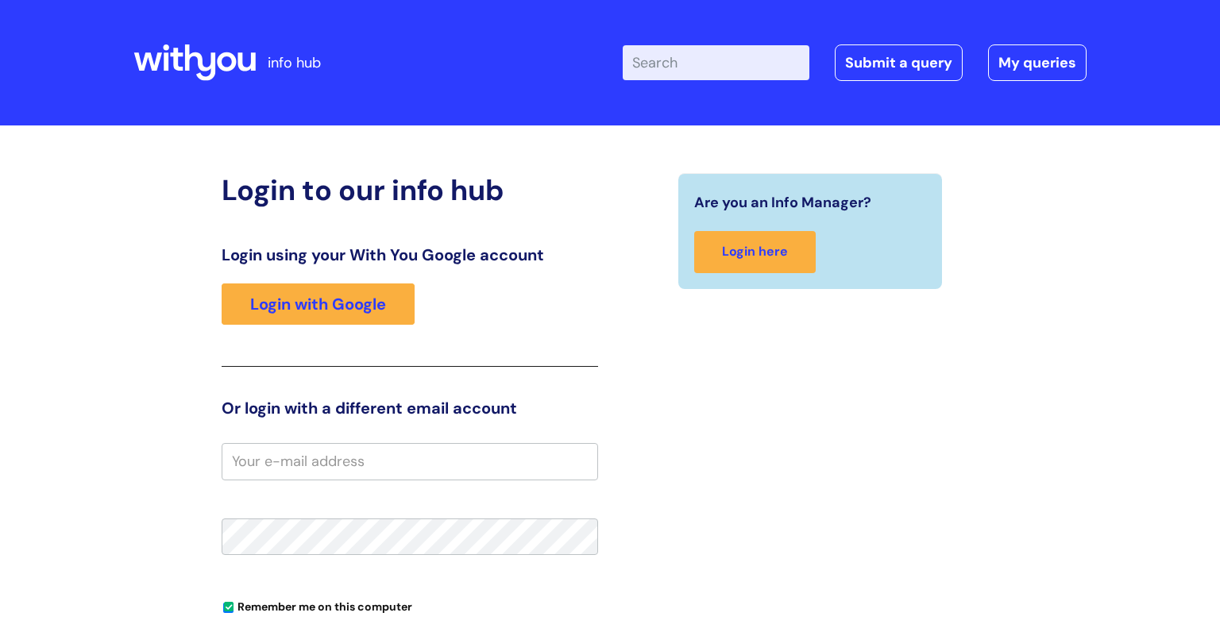 Image resolution: width=1220 pixels, height=628 pixels. Describe the element at coordinates (318, 304) in the screenshot. I see `a: Login with Google` at that location.